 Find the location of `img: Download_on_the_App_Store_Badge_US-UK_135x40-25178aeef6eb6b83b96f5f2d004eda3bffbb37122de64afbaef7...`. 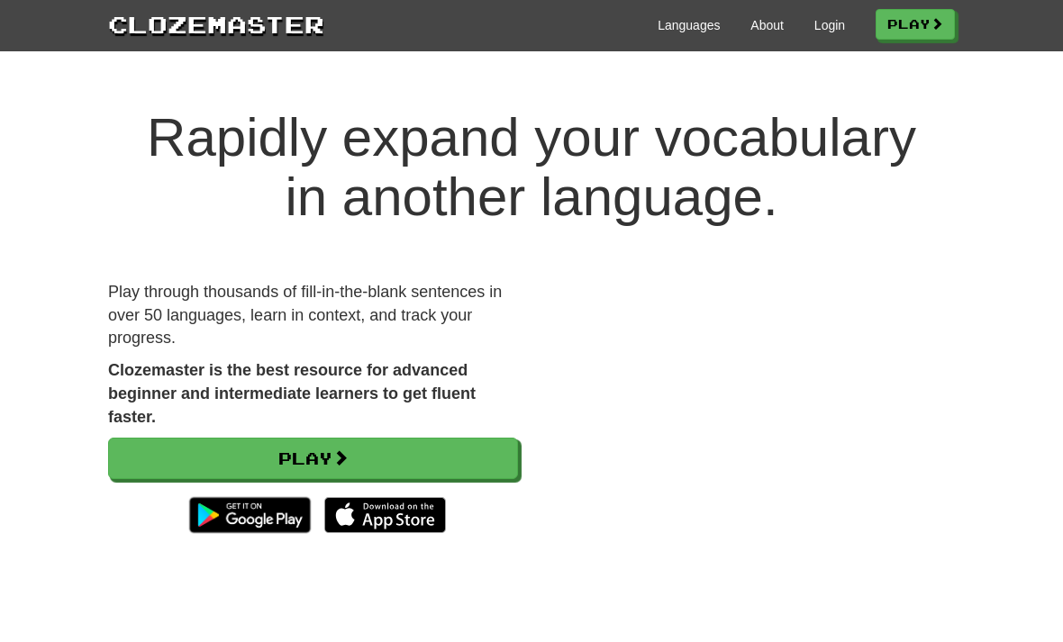

img: Download_on_the_App_Store_Badge_US-UK_135x40-25178aeef6eb6b83b96f5f2d004eda3bffbb37122de64afbaef7... is located at coordinates (385, 515).